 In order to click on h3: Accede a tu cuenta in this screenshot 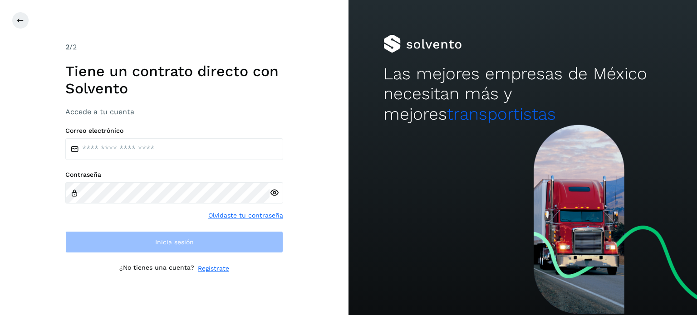, I will do `click(174, 112)`.